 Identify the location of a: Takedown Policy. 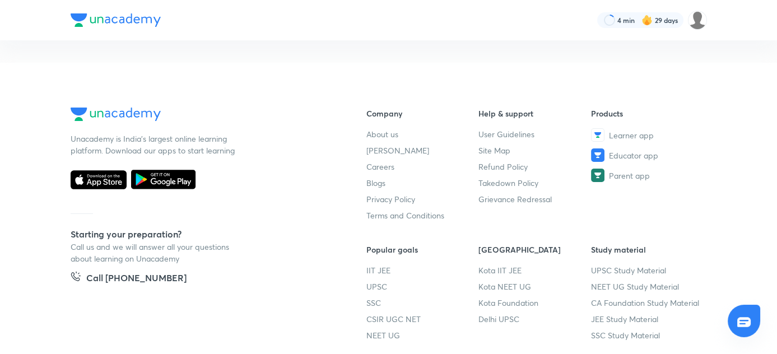
(535, 183).